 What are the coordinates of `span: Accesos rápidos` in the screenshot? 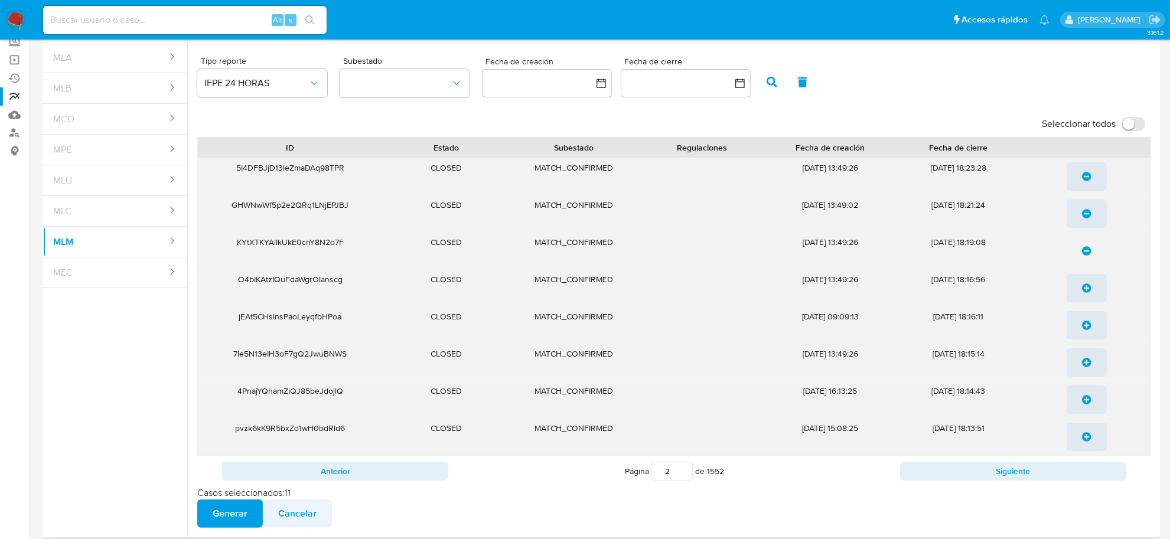 It's located at (994, 19).